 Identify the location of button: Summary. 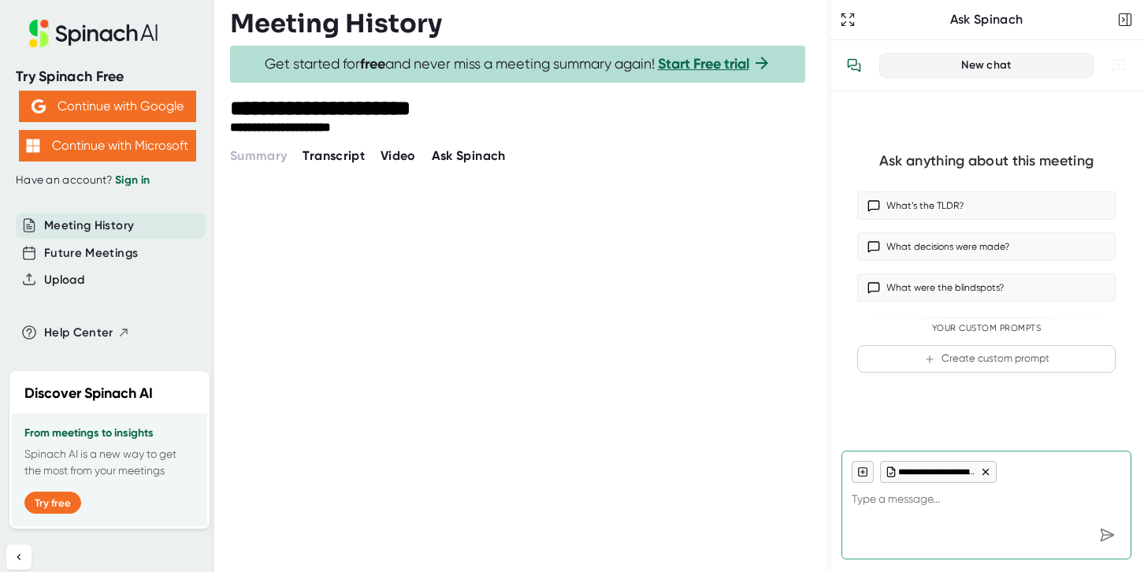
(259, 156).